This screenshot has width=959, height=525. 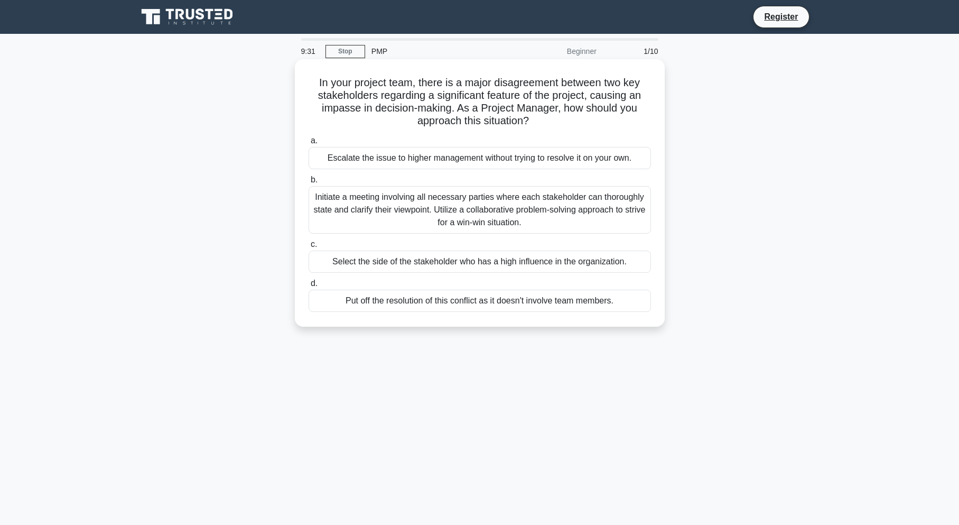 I want to click on a: Register, so click(x=781, y=16).